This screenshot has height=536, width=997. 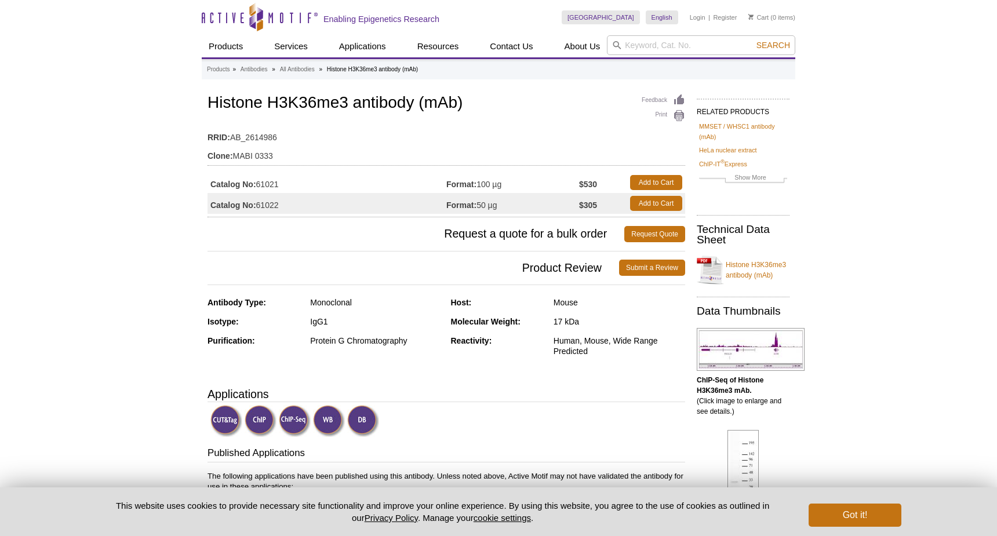 What do you see at coordinates (619, 322) in the screenshot?
I see `div: 17 kDa` at bounding box center [619, 322].